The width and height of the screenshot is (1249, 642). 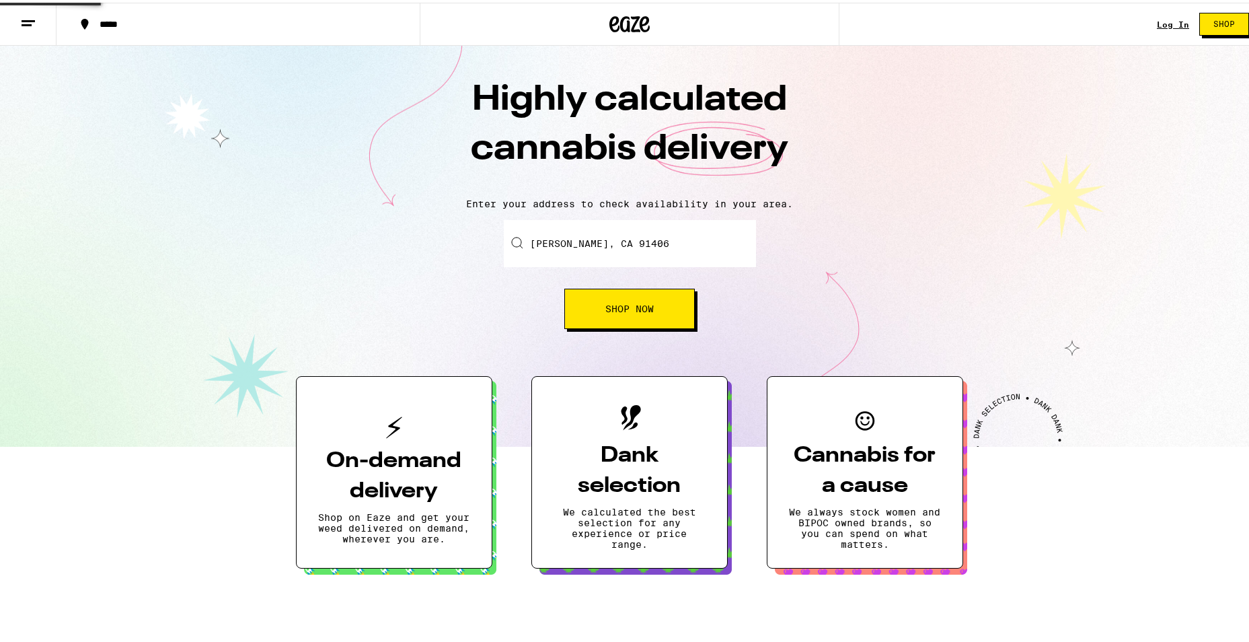 What do you see at coordinates (1224, 22) in the screenshot?
I see `button: Shop` at bounding box center [1224, 22].